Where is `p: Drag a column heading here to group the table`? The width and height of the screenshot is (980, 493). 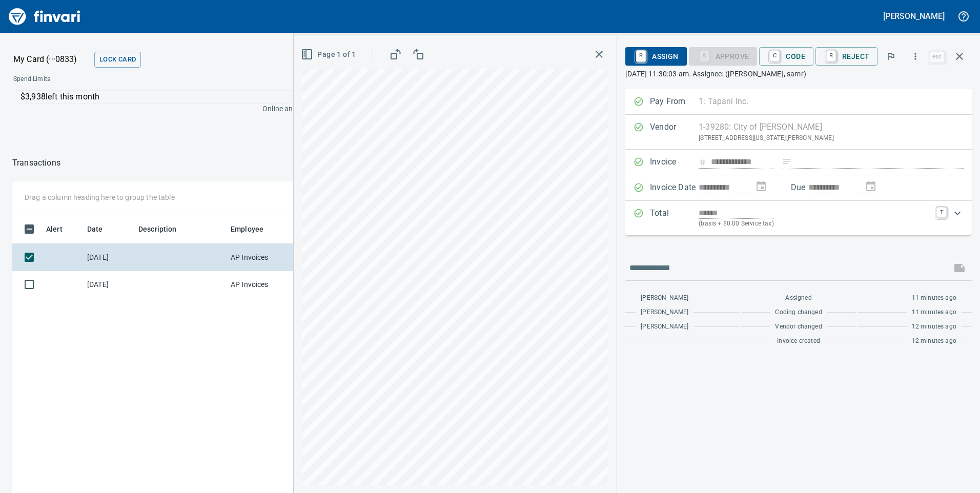 p: Drag a column heading here to group the table is located at coordinates (99, 197).